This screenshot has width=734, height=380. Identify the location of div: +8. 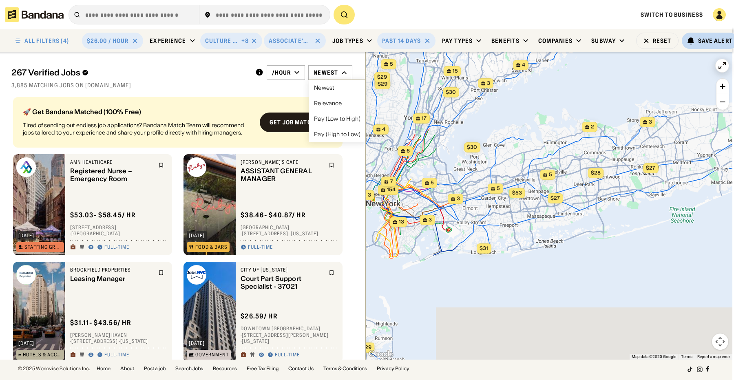
(245, 41).